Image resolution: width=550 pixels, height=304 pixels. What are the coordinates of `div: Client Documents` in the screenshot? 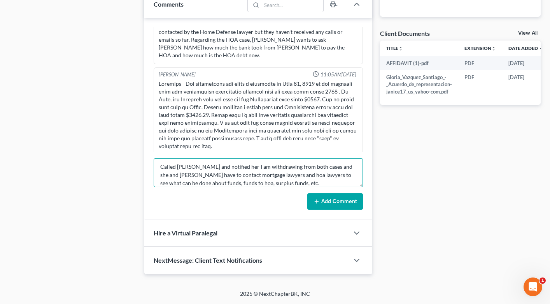 It's located at (405, 33).